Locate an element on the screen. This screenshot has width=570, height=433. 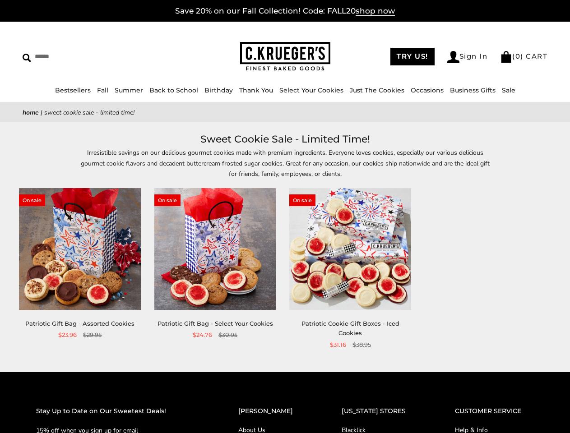
img: Bag is located at coordinates (506, 57).